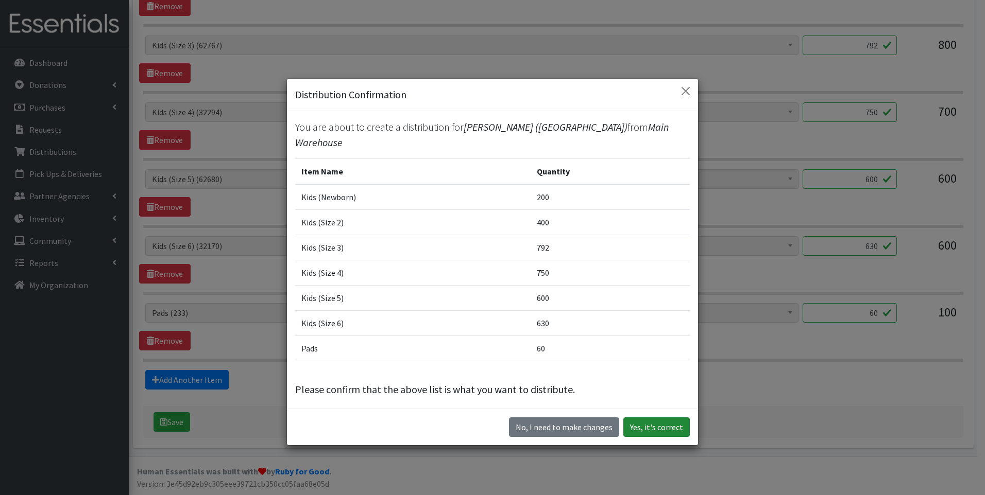 Image resolution: width=985 pixels, height=495 pixels. I want to click on td: Kids (Size 6), so click(413, 323).